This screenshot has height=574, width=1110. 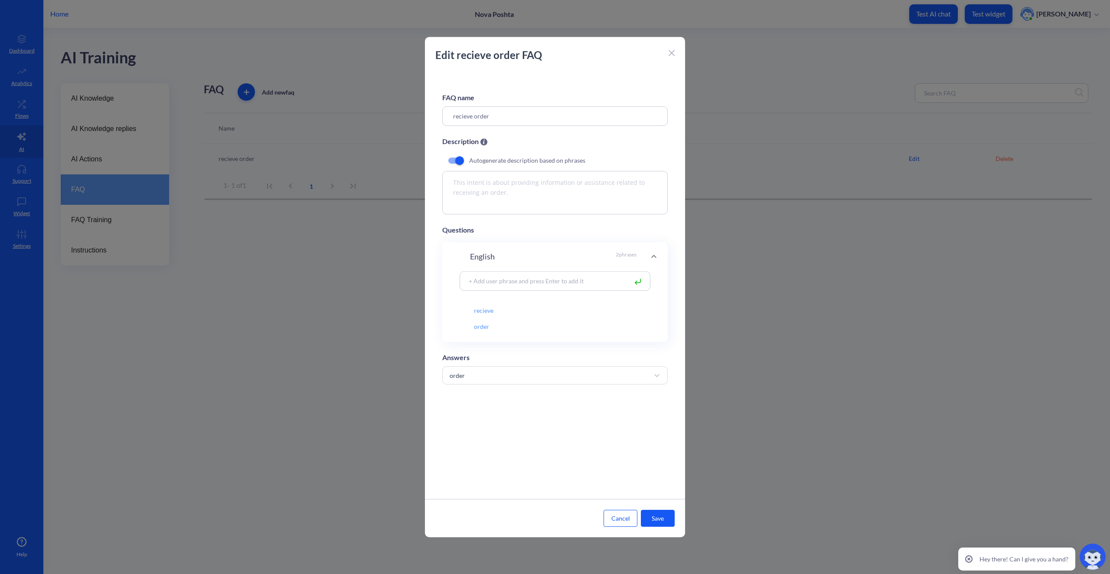 What do you see at coordinates (527, 160) in the screenshot?
I see `p: Autogenerate description based on phrases` at bounding box center [527, 160].